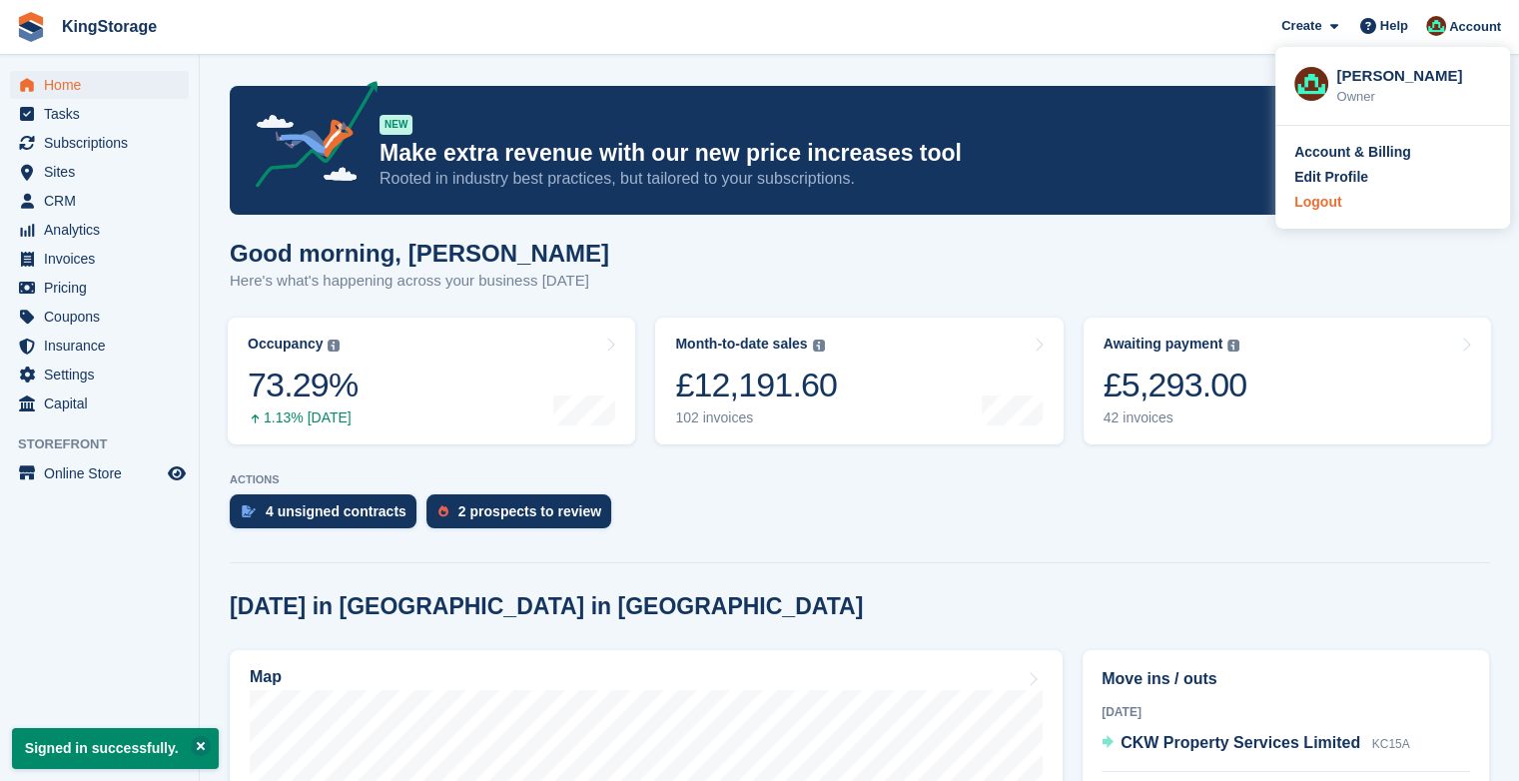  Describe the element at coordinates (104, 317) in the screenshot. I see `span: Coupons` at that location.